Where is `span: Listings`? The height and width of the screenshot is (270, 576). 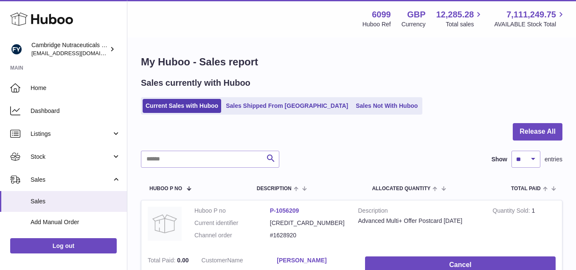
span: Listings is located at coordinates (71, 134).